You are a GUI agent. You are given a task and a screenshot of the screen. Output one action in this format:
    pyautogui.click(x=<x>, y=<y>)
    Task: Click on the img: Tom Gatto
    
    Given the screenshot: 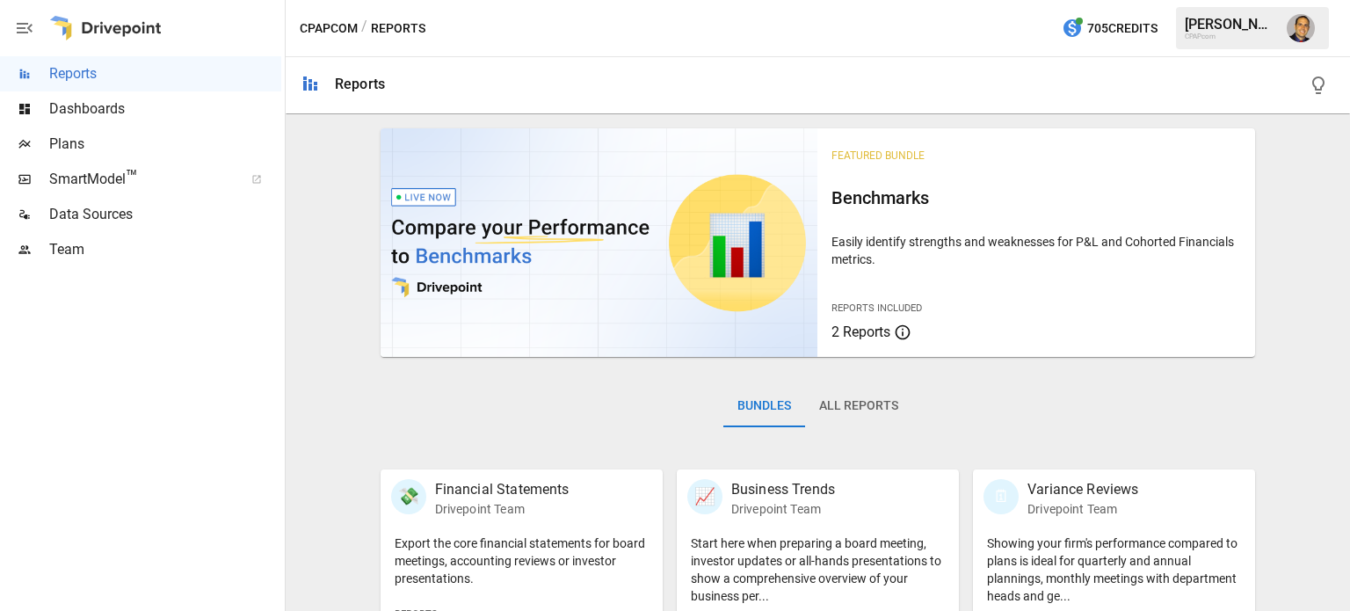 What is the action you would take?
    pyautogui.click(x=1301, y=28)
    